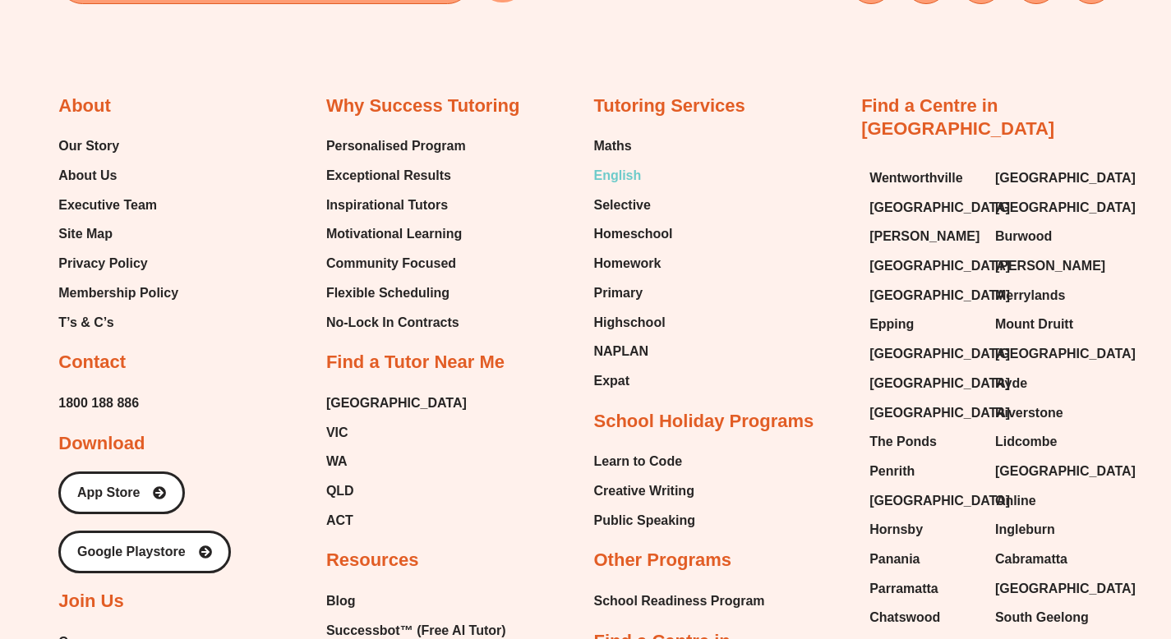 This screenshot has width=1171, height=639. What do you see at coordinates (905, 618) in the screenshot?
I see `span: Chatswood` at bounding box center [905, 618].